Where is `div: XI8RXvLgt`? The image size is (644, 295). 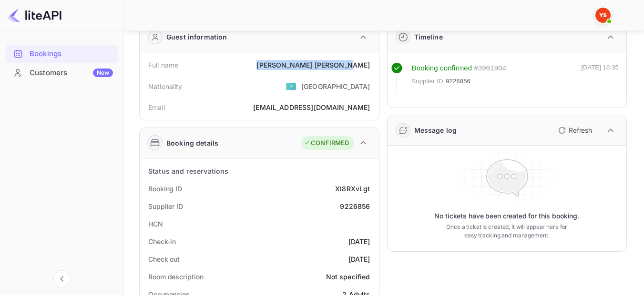 div: XI8RXvLgt is located at coordinates (352, 189).